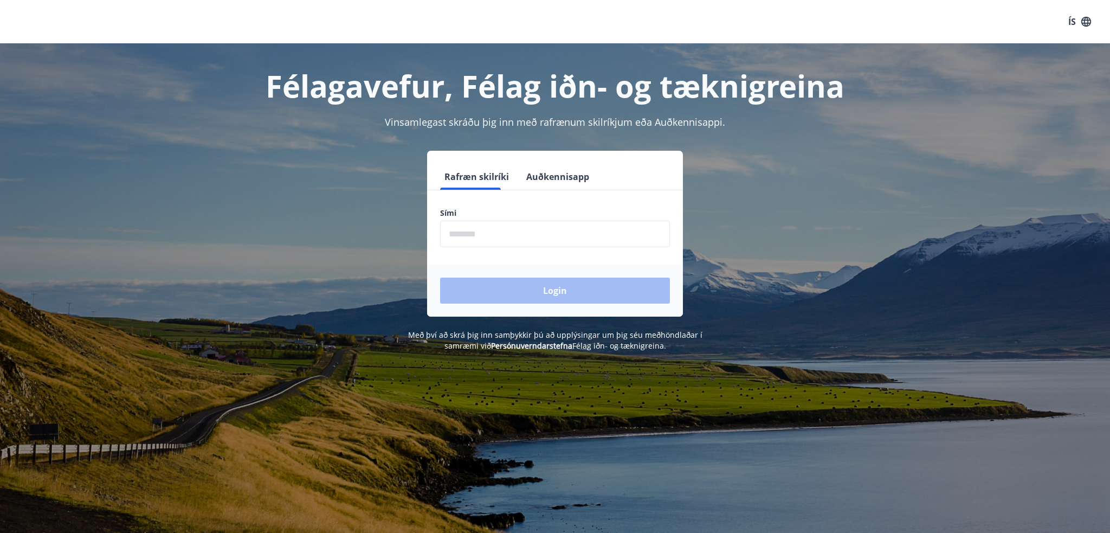  What do you see at coordinates (555, 340) in the screenshot?
I see `span: Með því að skrá þig inn samþykkir þú að upplýsingar um þig séu meðhöndlaðar í samræmi við Félag i...` at bounding box center [555, 340].